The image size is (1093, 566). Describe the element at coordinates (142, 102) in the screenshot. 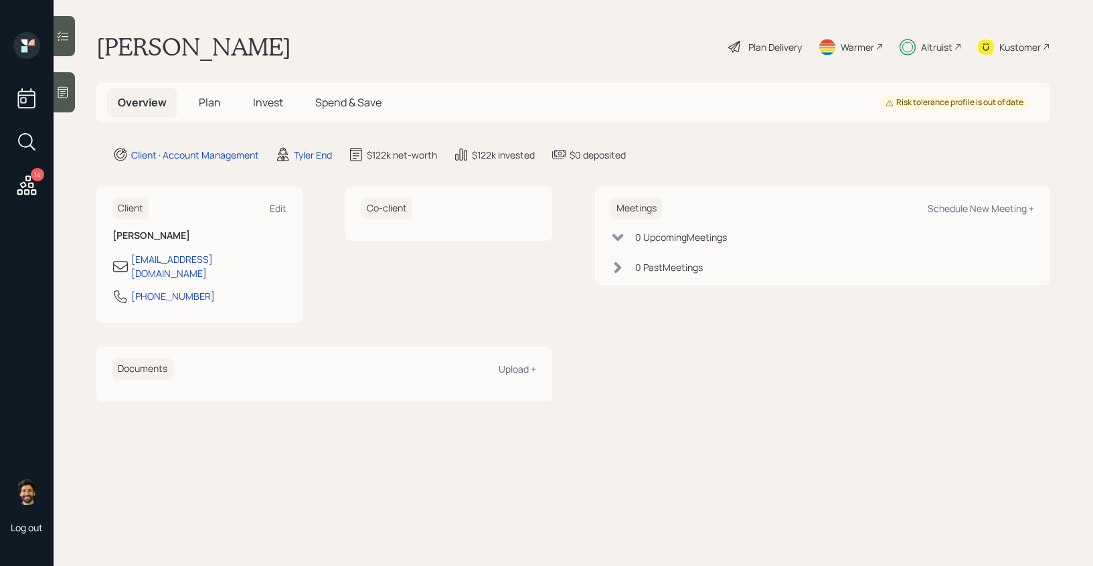

I see `span: Overview` at that location.